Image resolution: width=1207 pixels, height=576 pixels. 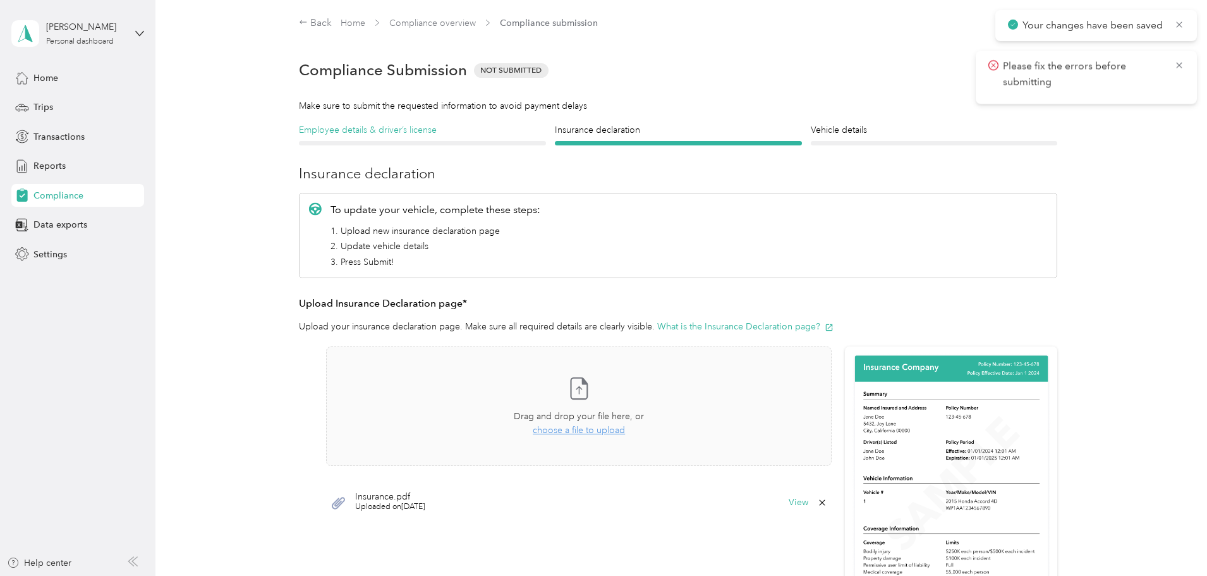 I want to click on h4: Employee details & driver’s license, so click(x=422, y=130).